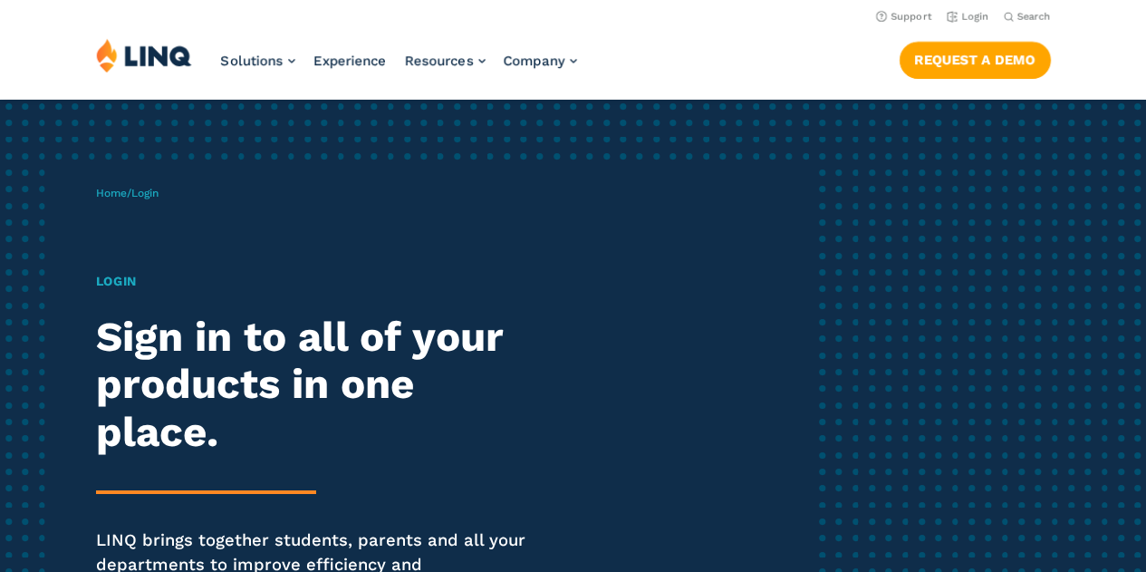 The image size is (1146, 572). Describe the element at coordinates (145, 193) in the screenshot. I see `span: Login` at that location.